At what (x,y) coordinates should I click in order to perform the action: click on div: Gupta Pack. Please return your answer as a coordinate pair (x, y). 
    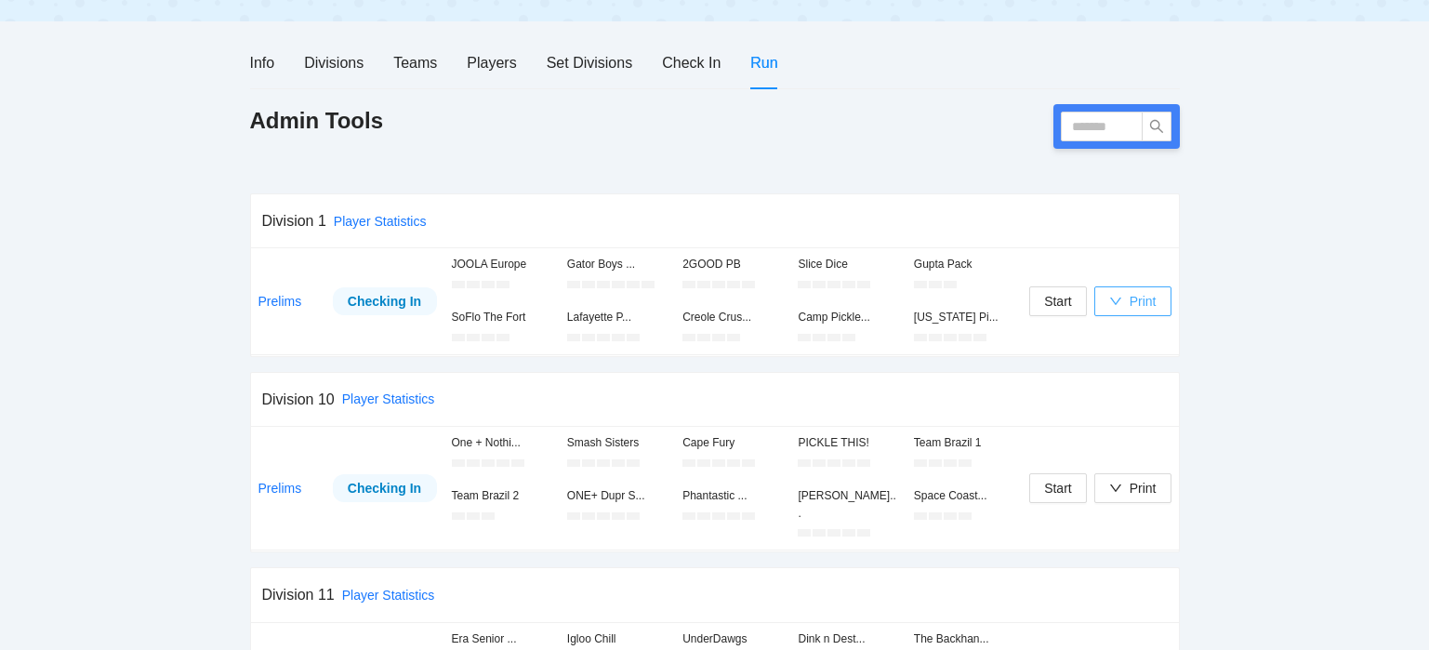
    Looking at the image, I should click on (964, 264).